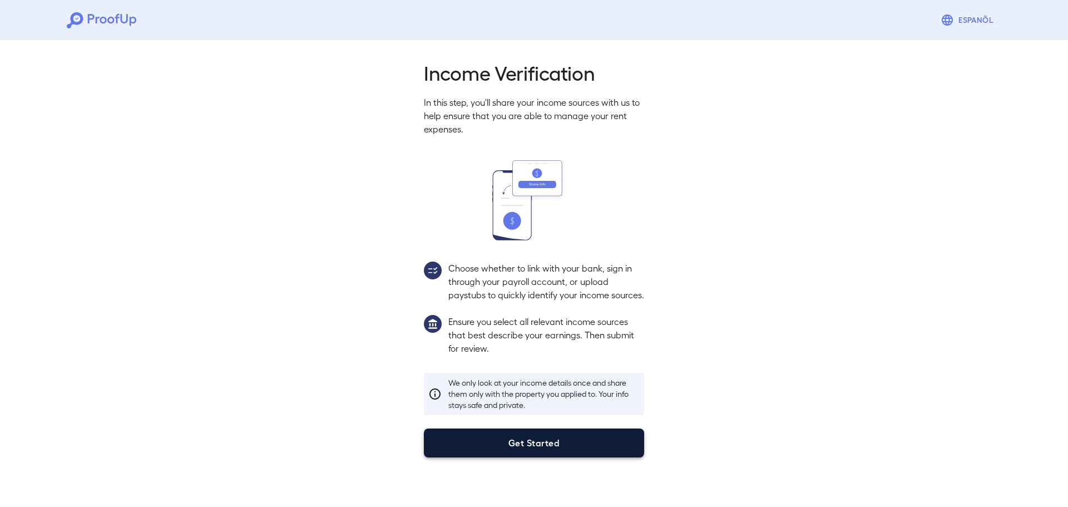  I want to click on p: Choose whether to link with your bank, sign in through your payroll account, or upload paystubs t..., so click(546, 282).